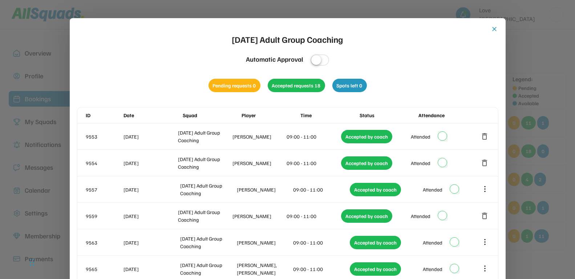  Describe the element at coordinates (275, 59) in the screenshot. I see `div: Automatic Approval` at that location.